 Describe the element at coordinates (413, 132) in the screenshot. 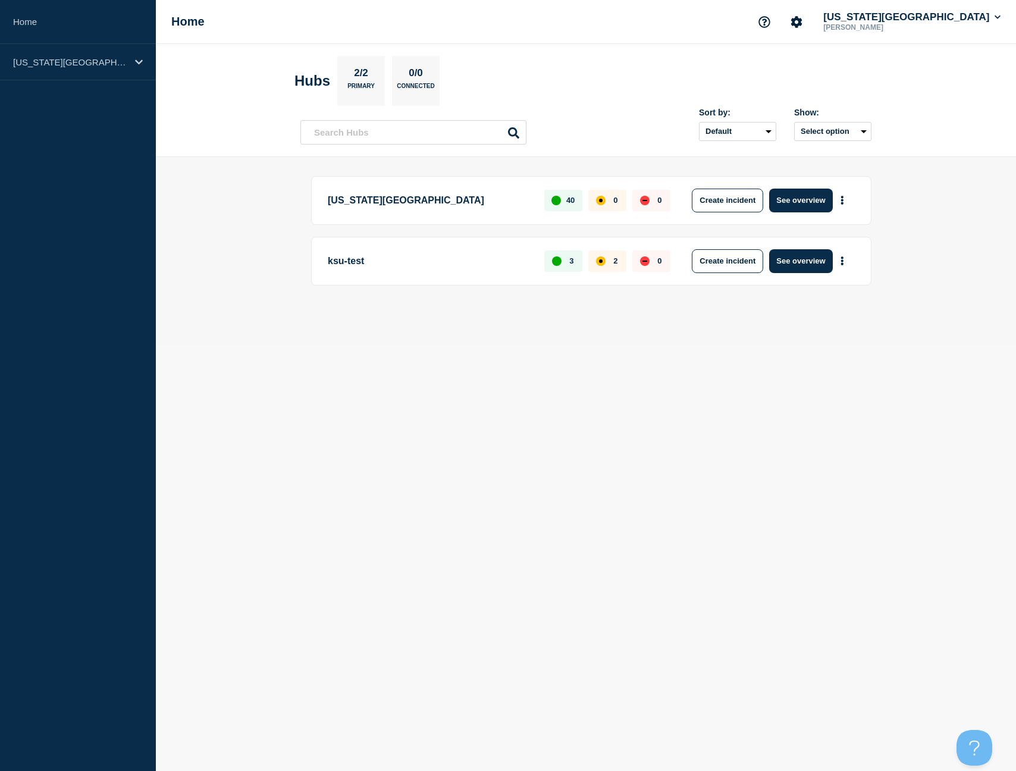

I see `input: Search Hubs` at that location.